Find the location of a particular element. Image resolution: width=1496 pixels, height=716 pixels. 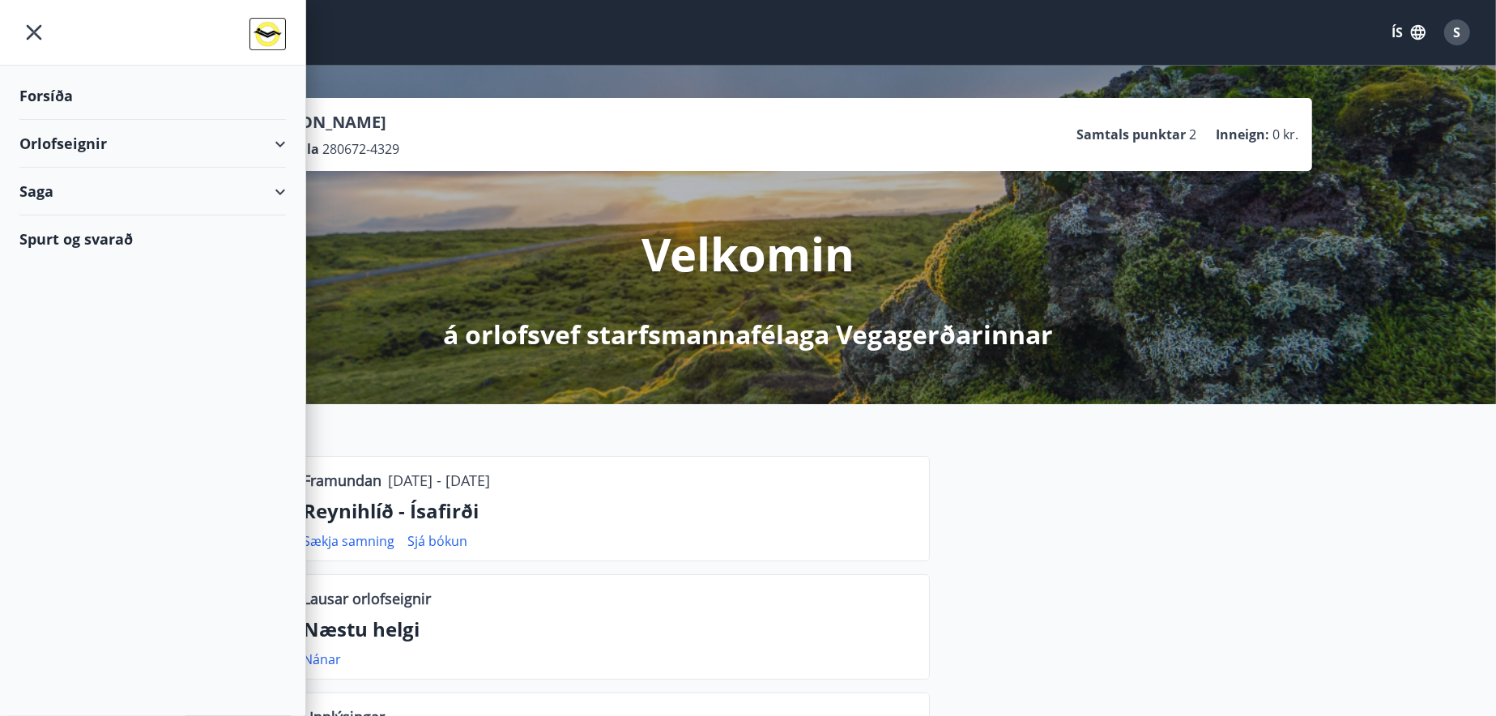

button: S is located at coordinates (1457, 32).